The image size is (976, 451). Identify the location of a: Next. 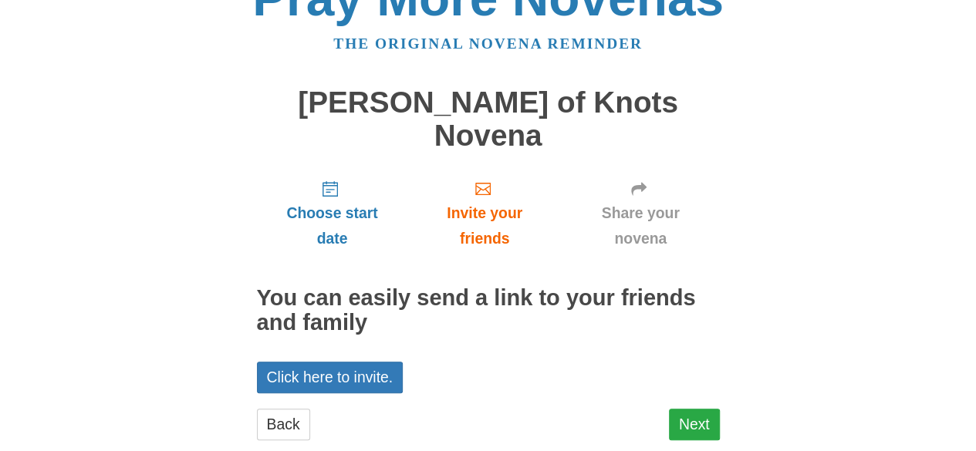
(695, 424).